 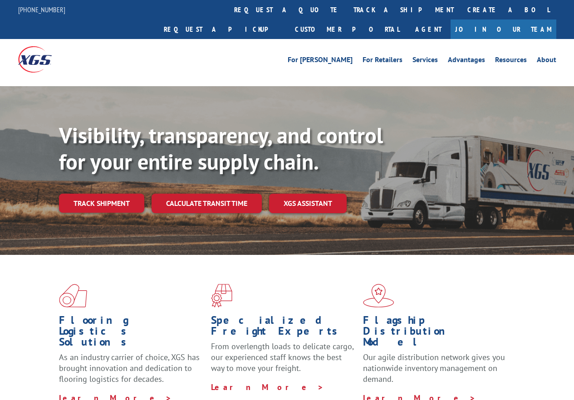 What do you see at coordinates (466, 61) in the screenshot?
I see `a: Advantages` at bounding box center [466, 61].